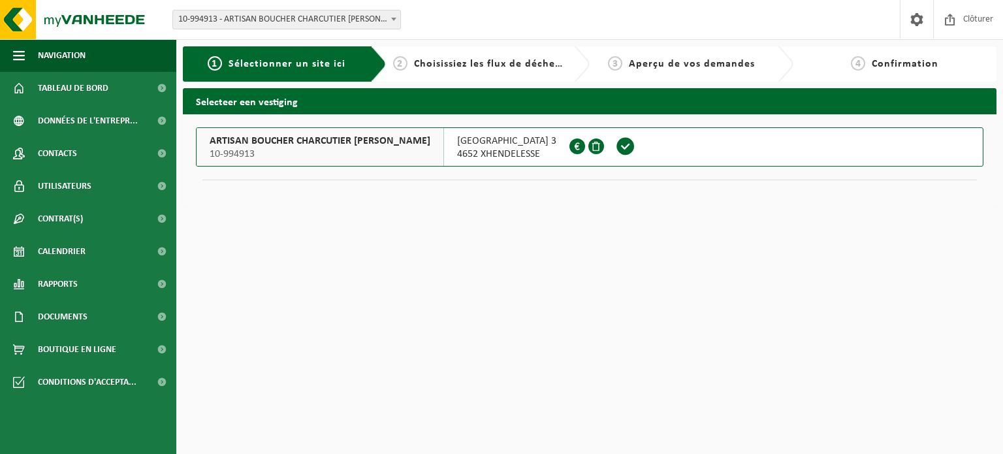 This screenshot has height=454, width=1003. Describe the element at coordinates (57, 154) in the screenshot. I see `span: Contacts` at that location.